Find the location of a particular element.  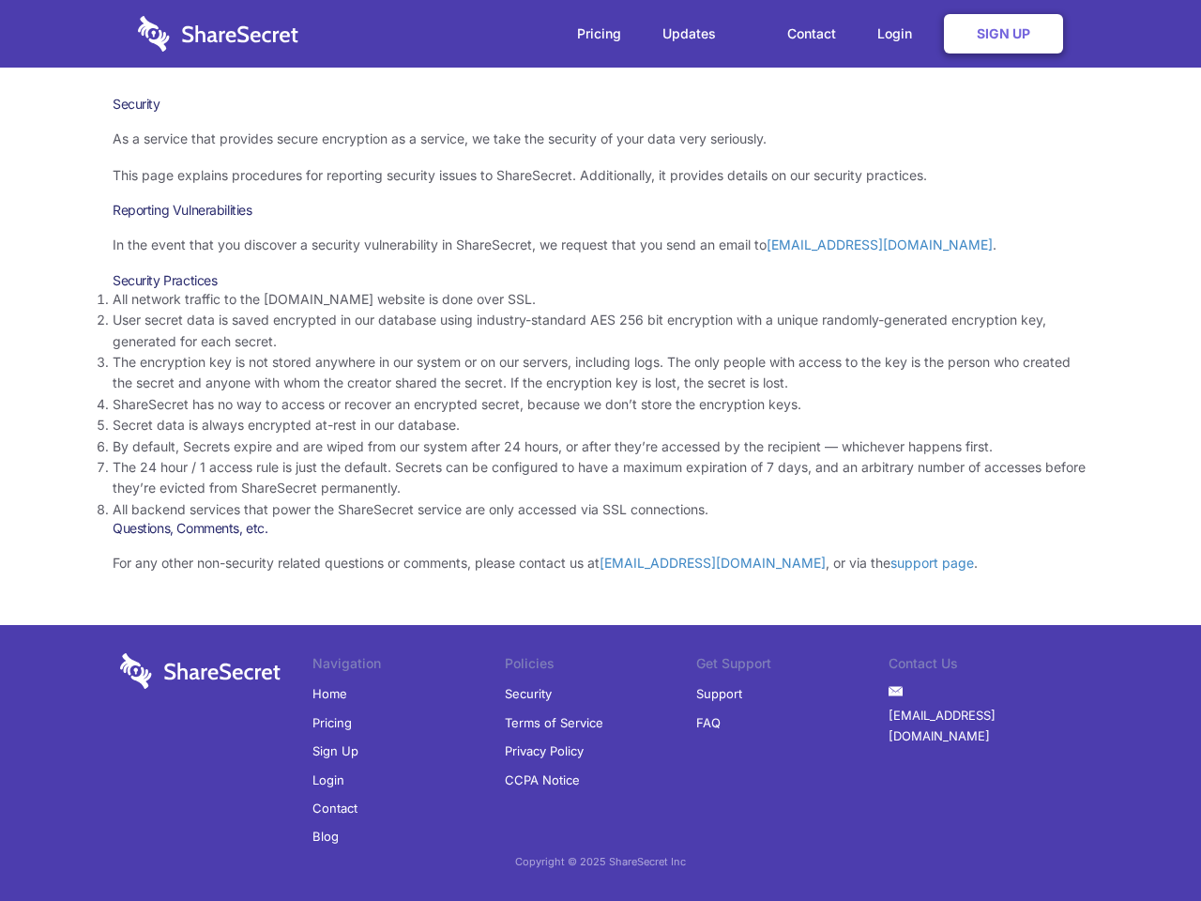

li: Navigation is located at coordinates (408, 666).